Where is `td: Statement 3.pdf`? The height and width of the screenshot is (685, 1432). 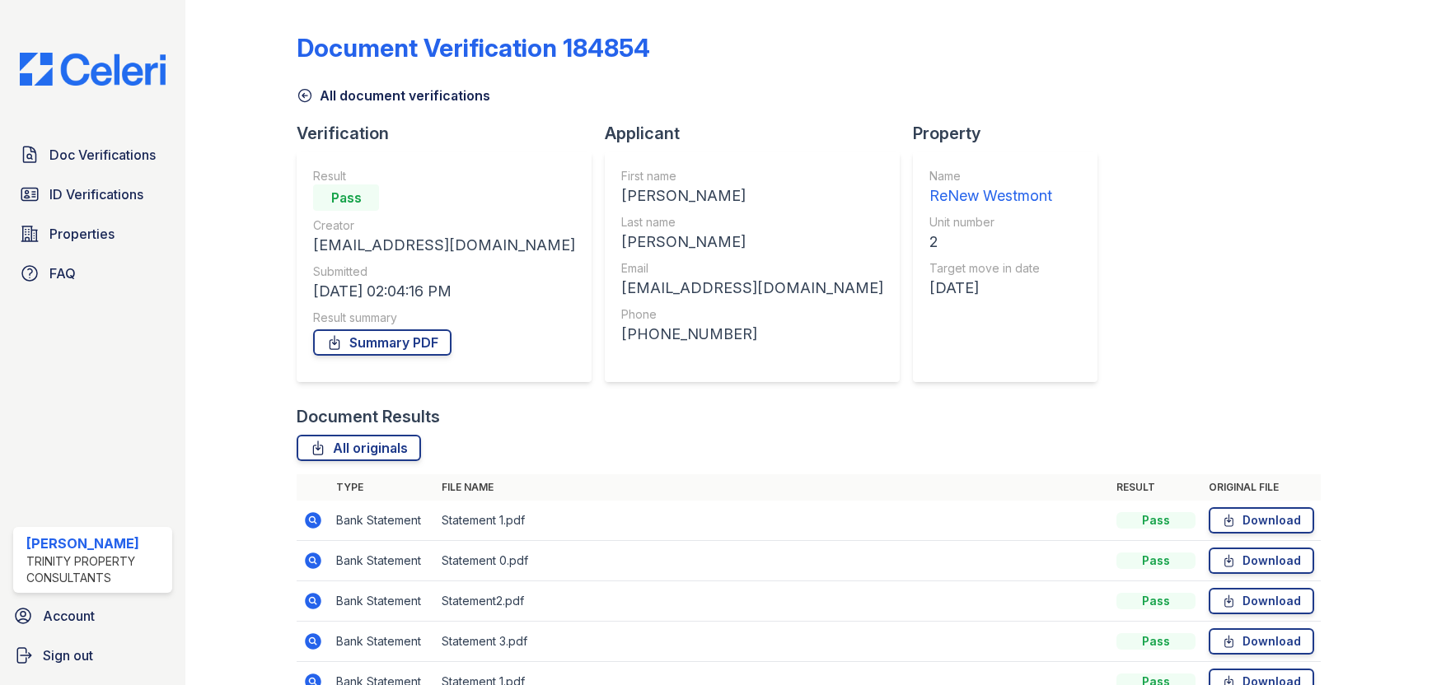 td: Statement 3.pdf is located at coordinates (772, 642).